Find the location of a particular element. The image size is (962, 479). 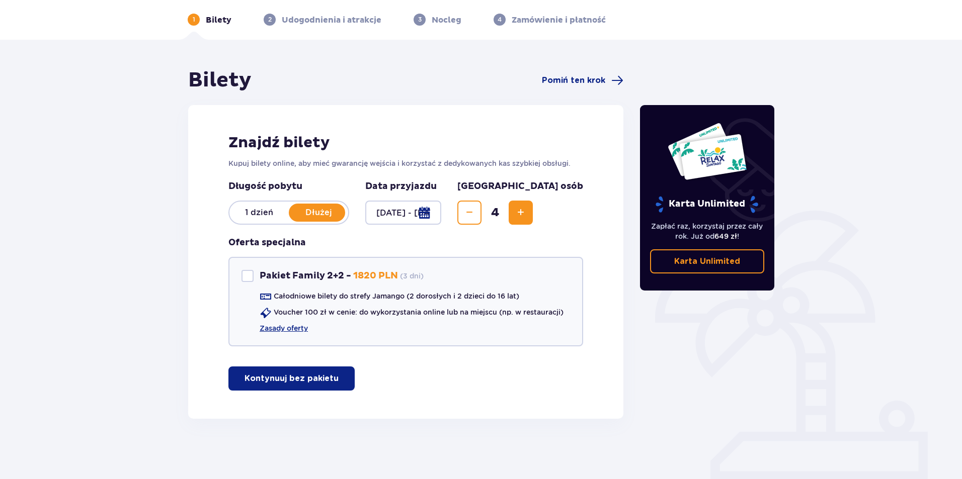

p: 2 is located at coordinates (270, 20).